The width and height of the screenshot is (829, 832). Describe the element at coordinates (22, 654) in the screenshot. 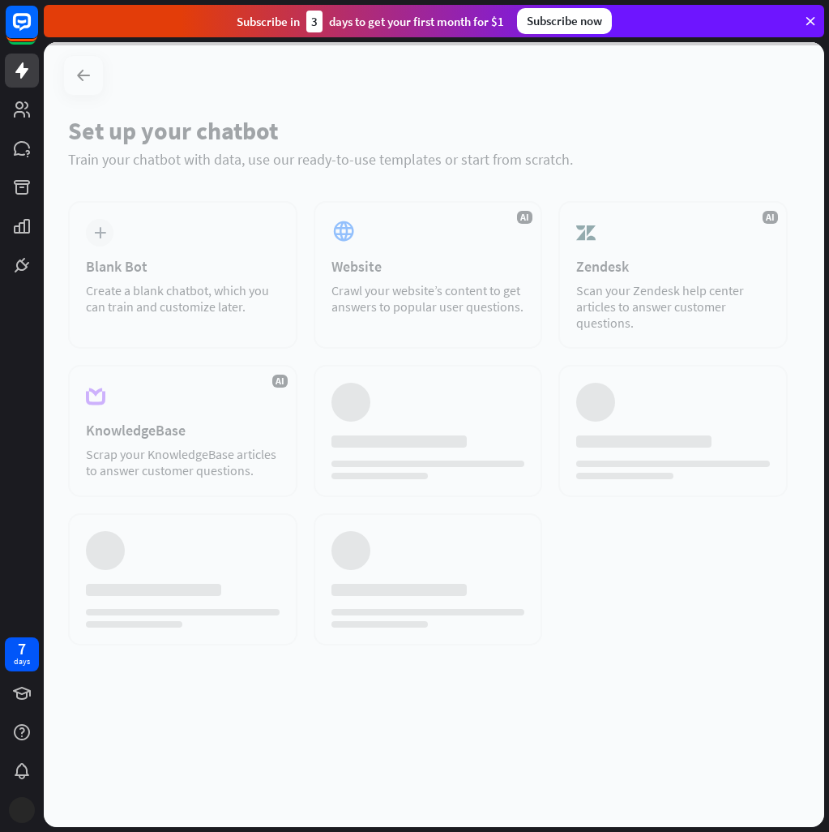

I see `a: 7 days` at that location.